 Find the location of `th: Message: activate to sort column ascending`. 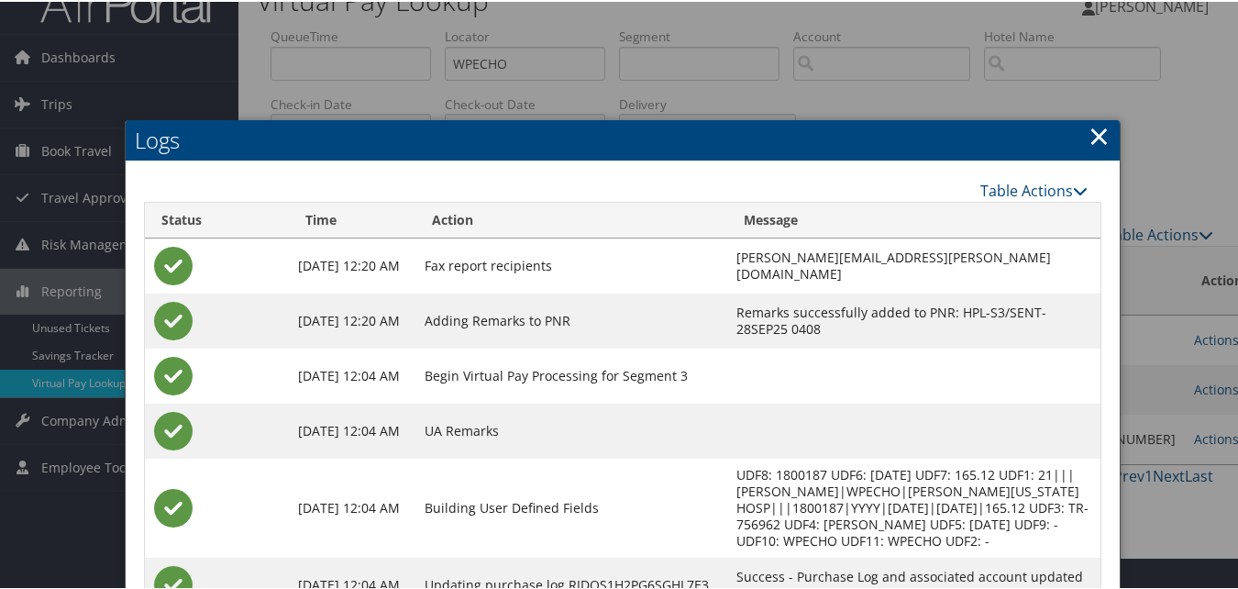

th: Message: activate to sort column ascending is located at coordinates (913, 218).